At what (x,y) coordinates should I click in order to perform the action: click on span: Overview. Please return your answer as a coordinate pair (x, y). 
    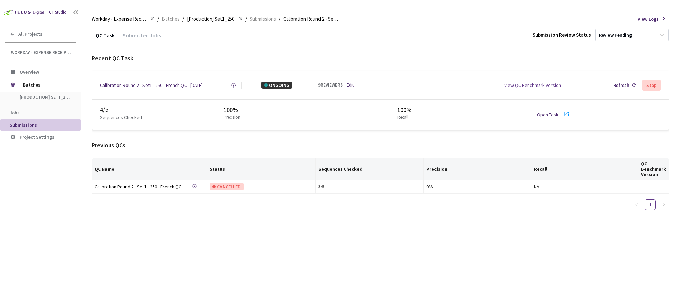
    Looking at the image, I should click on (29, 72).